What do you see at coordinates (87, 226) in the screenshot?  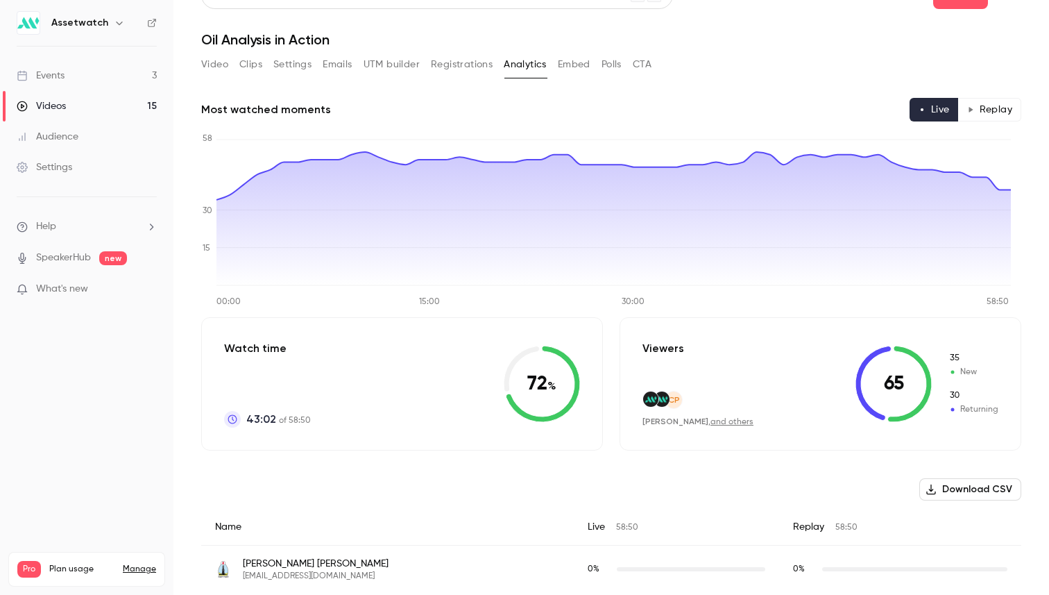 I see `li: help-dropdown-opener` at bounding box center [87, 226].